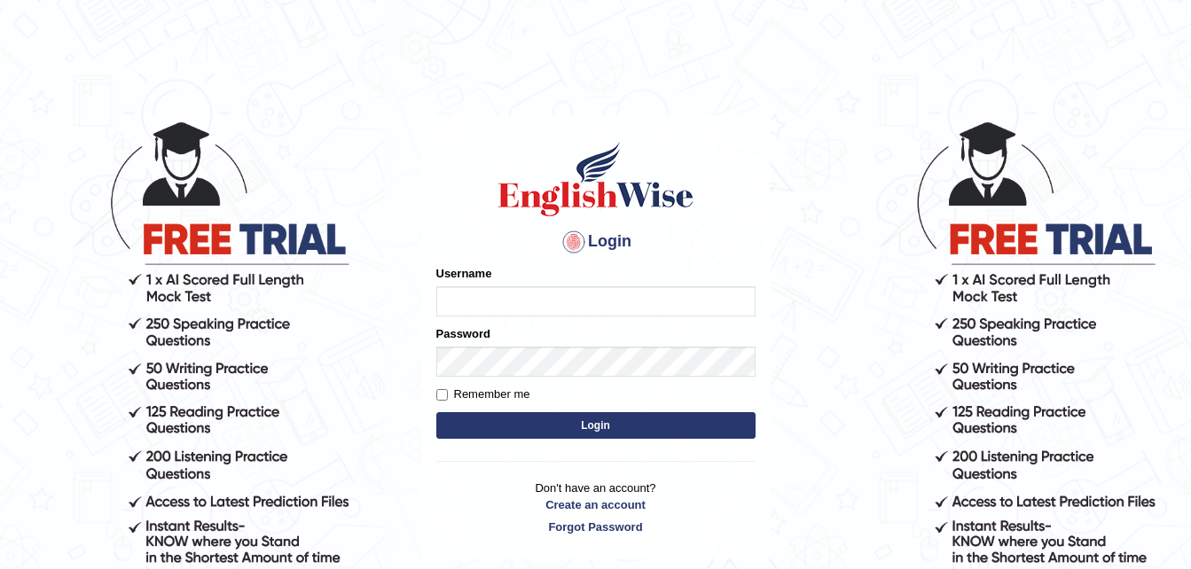 The height and width of the screenshot is (569, 1191). I want to click on img: Logo of English Wise sign in for intelligent practice with AI, so click(596, 179).